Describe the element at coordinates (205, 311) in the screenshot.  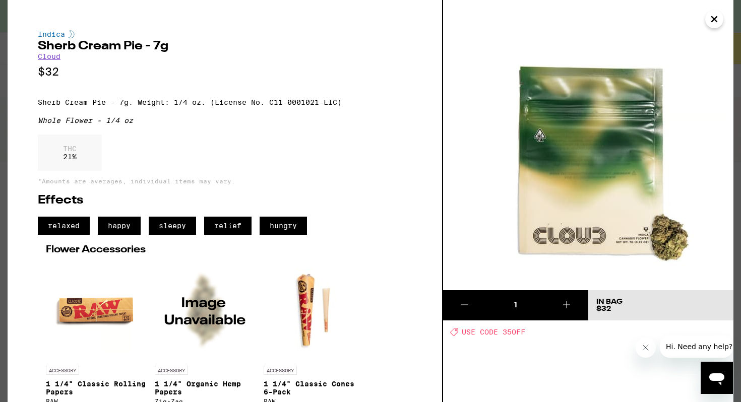
I see `img: Zig-Zag - 1 1/4" Organic Hemp Papers` at that location.